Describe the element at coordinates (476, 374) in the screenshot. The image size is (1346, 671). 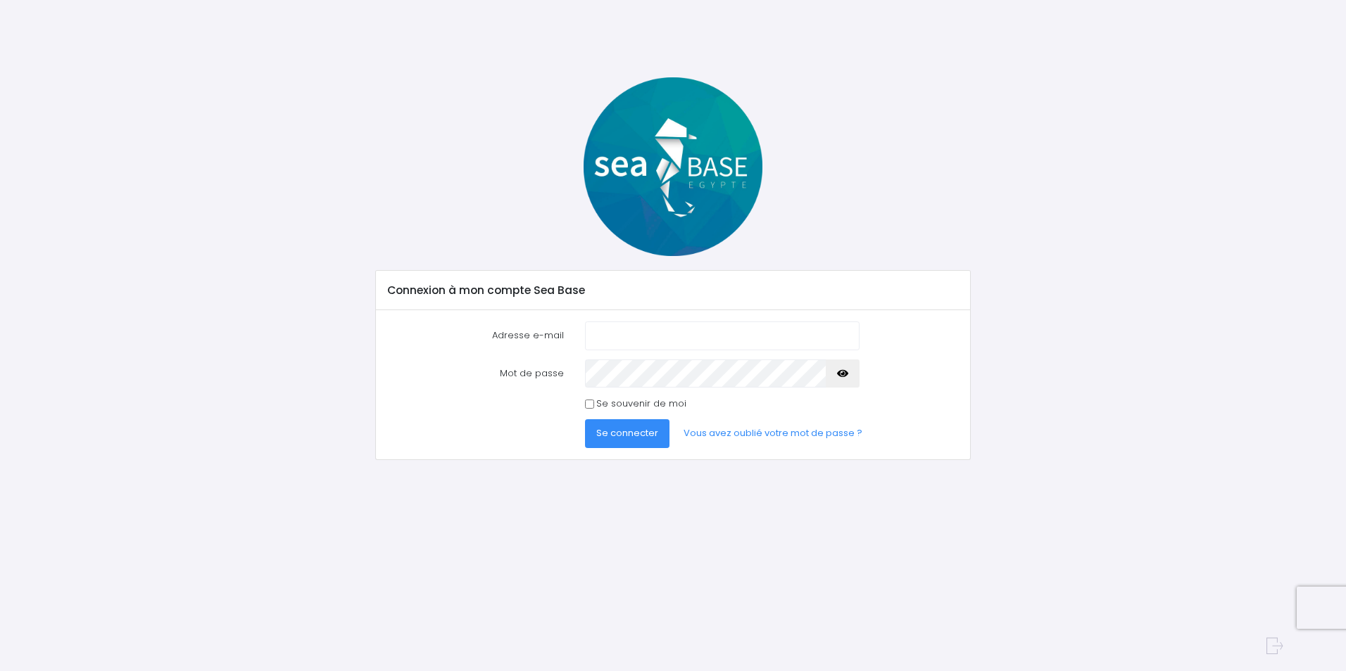
I see `label: Mot de passe` at that location.